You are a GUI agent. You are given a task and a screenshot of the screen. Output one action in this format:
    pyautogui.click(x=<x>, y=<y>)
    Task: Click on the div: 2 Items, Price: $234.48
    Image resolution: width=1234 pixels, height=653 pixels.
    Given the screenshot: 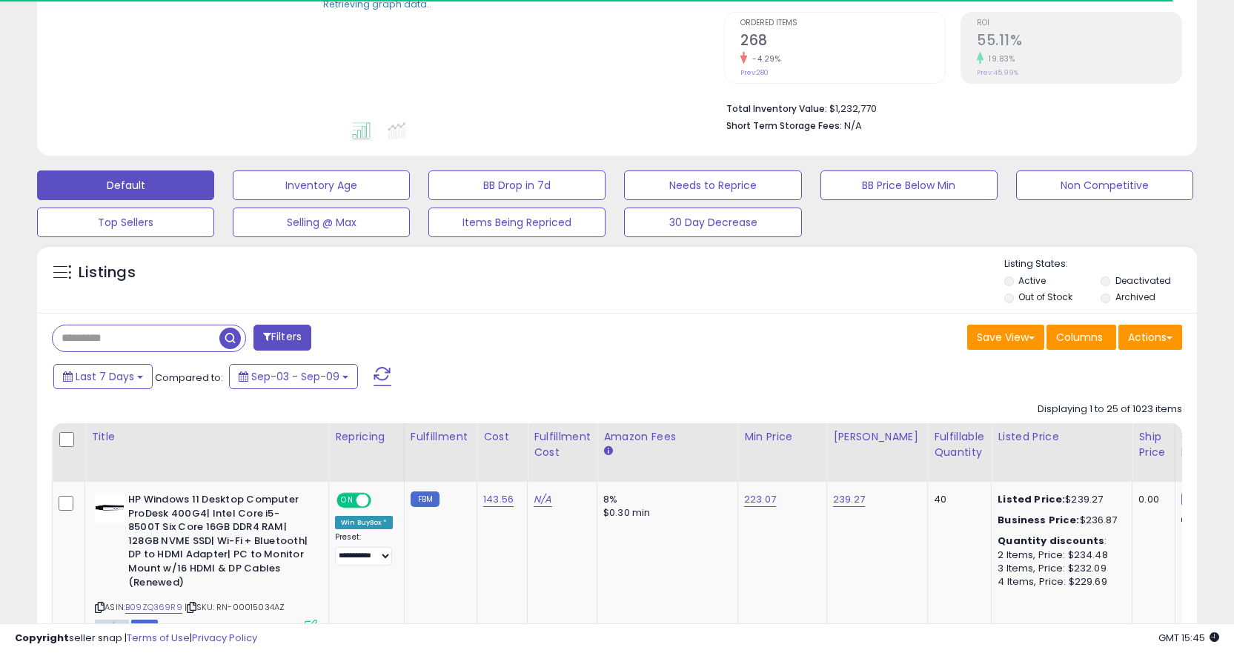 What is the action you would take?
    pyautogui.click(x=1059, y=555)
    